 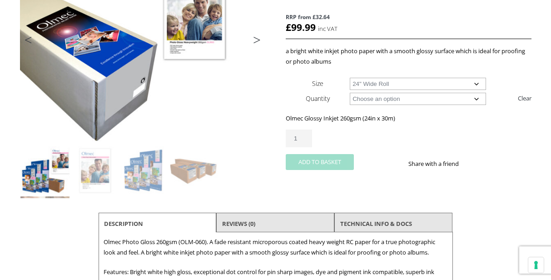 I want to click on img: Olmec Glossy Inkjet Photo Paper 260gsm (OLM-060) - Image 5, so click(x=45, y=221).